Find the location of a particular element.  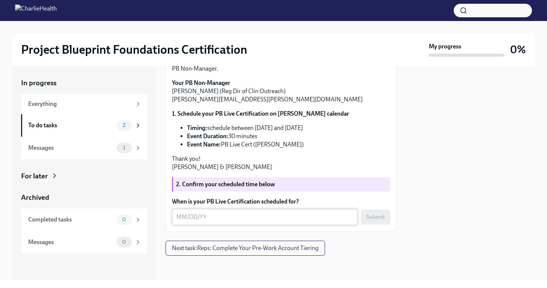

span: Next task : Reps: Complete Your Pre-Work Account Tiering is located at coordinates (245, 249).